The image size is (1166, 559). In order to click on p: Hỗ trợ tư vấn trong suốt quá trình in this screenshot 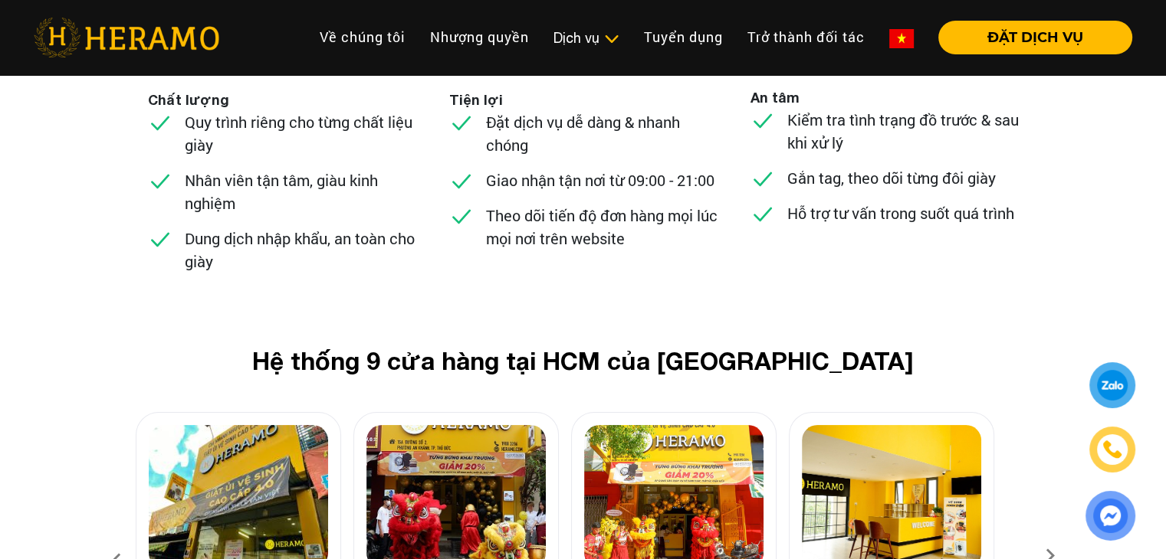, I will do `click(901, 213)`.